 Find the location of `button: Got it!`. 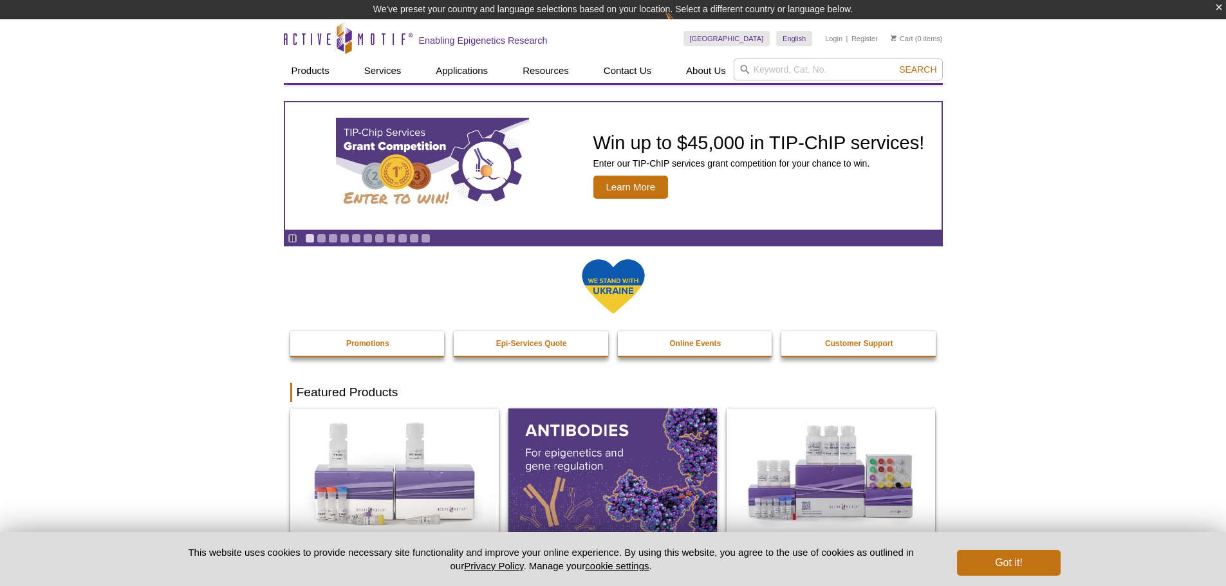

button: Got it! is located at coordinates (1009, 563).